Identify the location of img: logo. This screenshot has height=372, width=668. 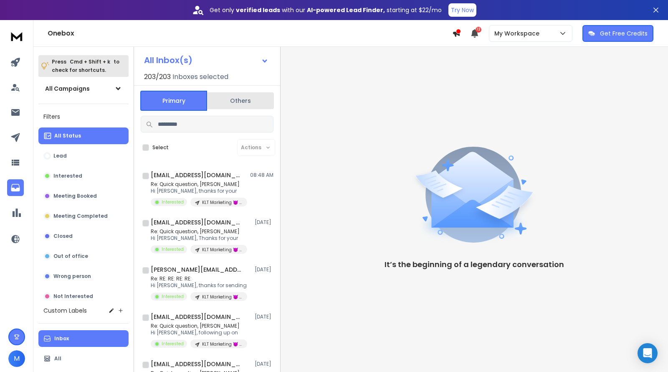
(17, 36).